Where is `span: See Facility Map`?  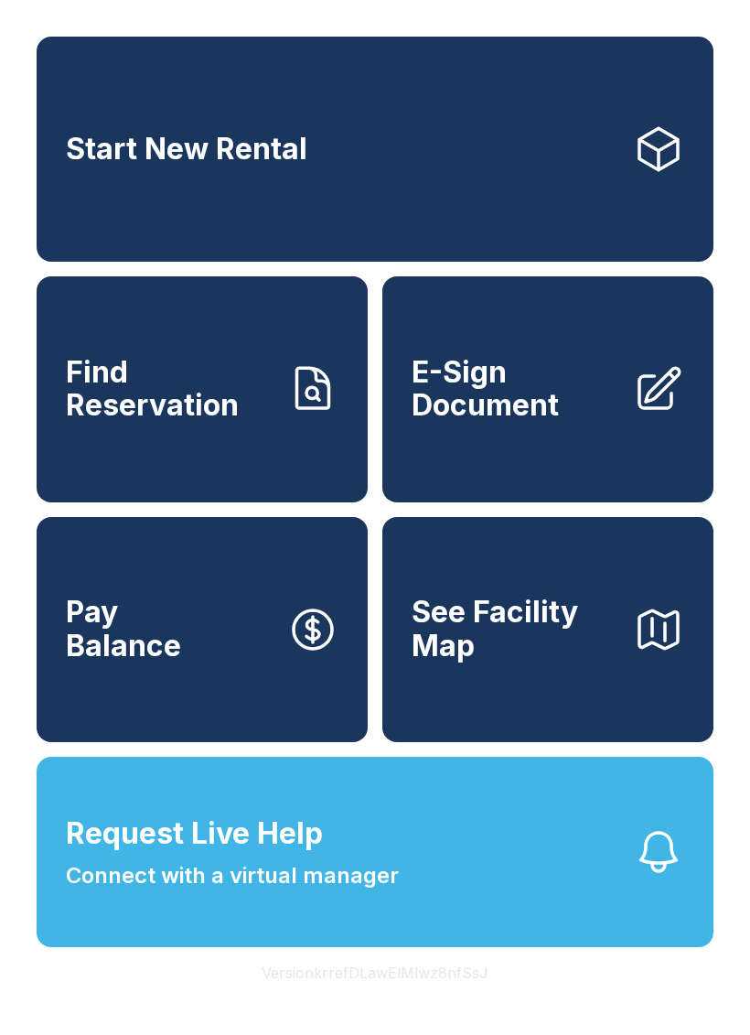 span: See Facility Map is located at coordinates (515, 628).